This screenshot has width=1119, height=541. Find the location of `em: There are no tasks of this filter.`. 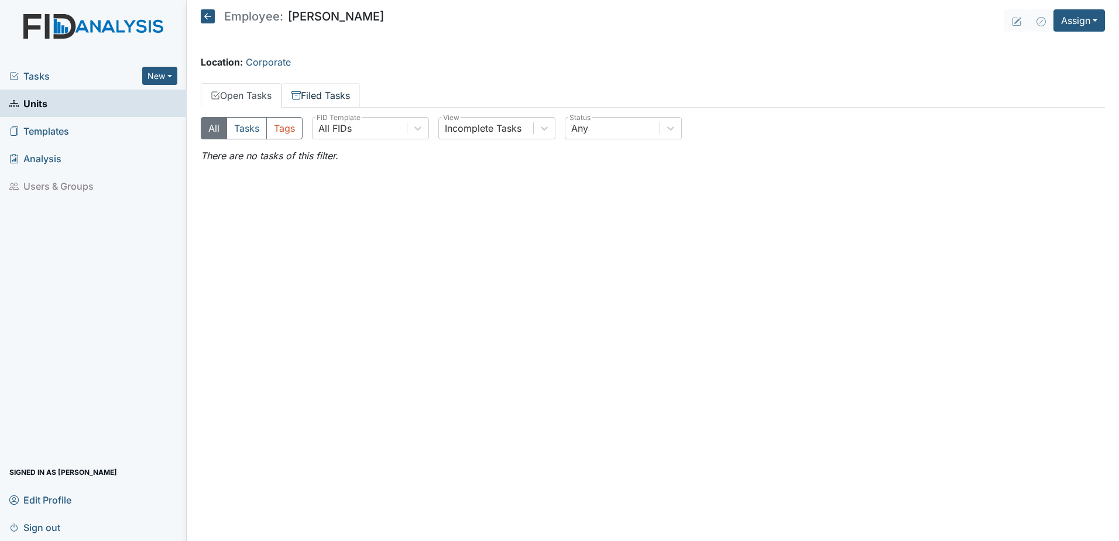

em: There are no tasks of this filter. is located at coordinates (269, 156).